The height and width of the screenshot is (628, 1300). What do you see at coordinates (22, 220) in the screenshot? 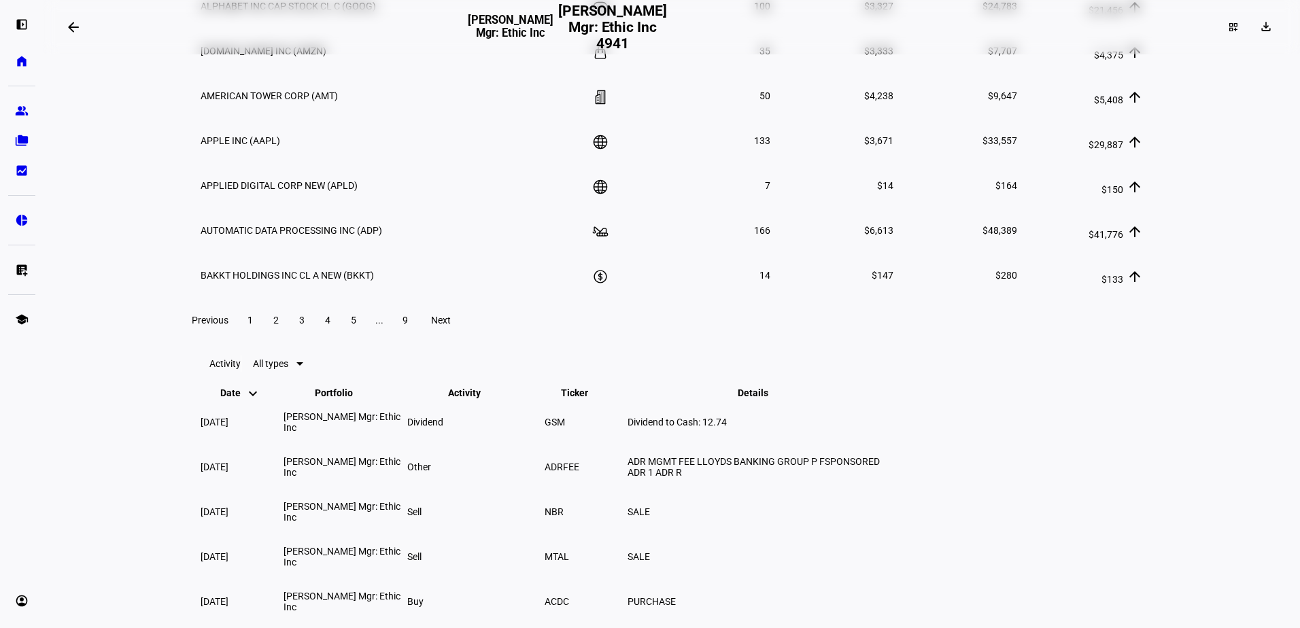
I see `a: pie_chart` at bounding box center [22, 220].